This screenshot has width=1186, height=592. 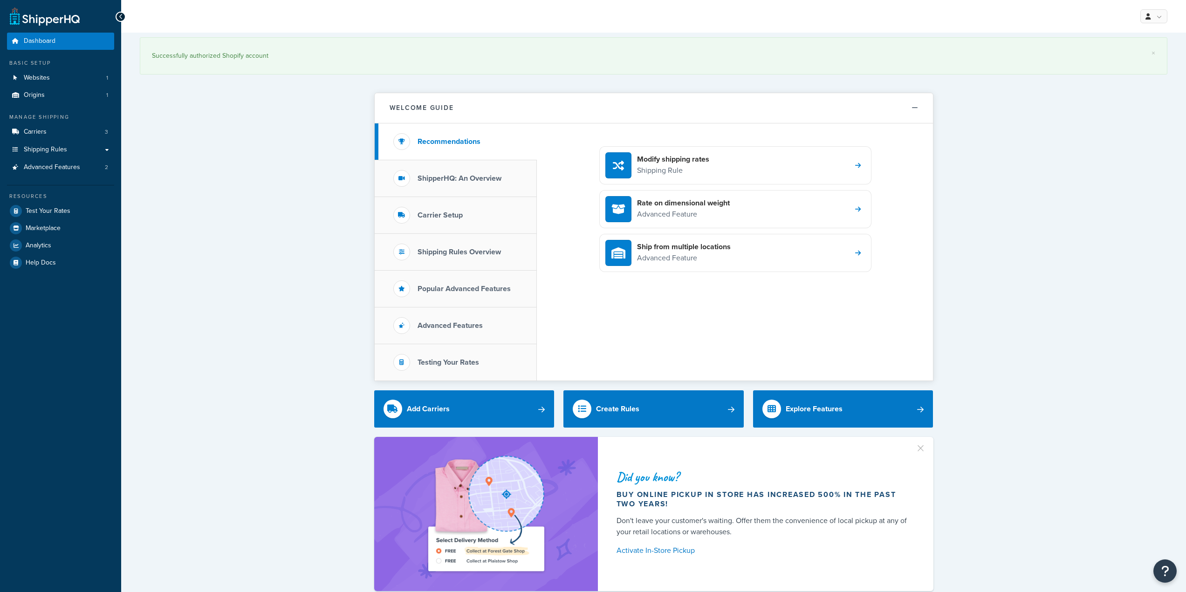 What do you see at coordinates (61, 246) in the screenshot?
I see `li: Analytics` at bounding box center [61, 246].